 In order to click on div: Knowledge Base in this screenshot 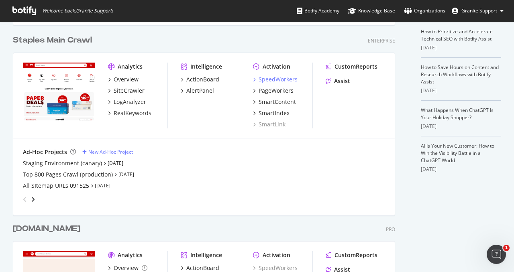, I will do `click(371, 11)`.